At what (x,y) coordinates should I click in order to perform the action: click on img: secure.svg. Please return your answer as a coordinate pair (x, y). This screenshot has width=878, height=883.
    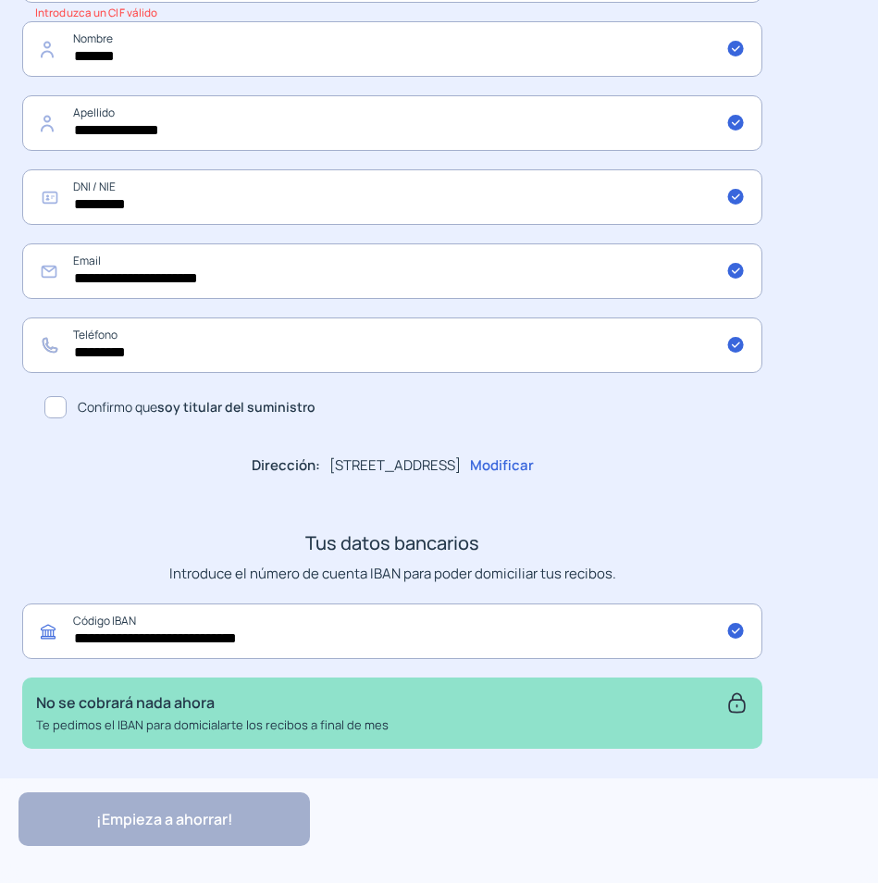
    Looking at the image, I should click on (737, 702).